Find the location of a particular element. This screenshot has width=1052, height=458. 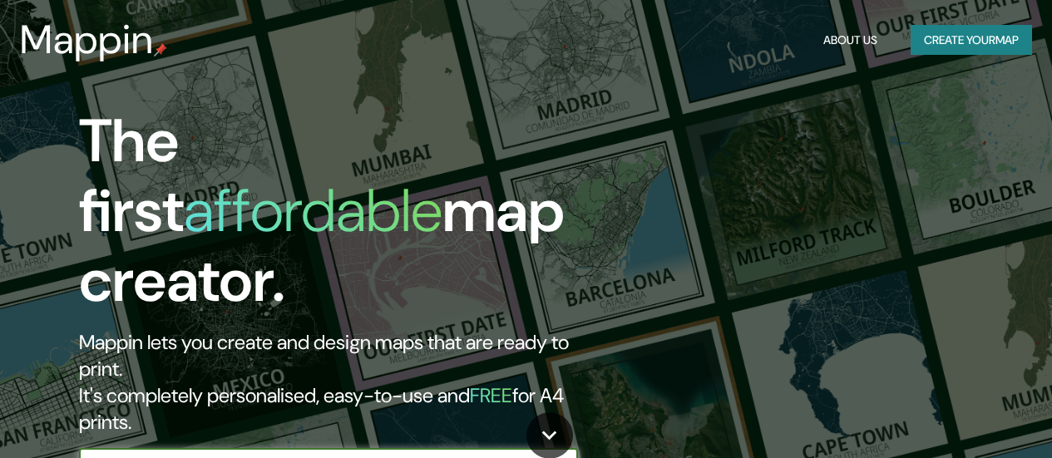

h5: FREE is located at coordinates (490, 395).